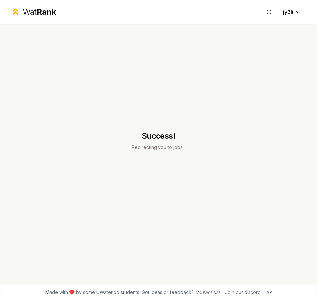 The image size is (317, 301). Describe the element at coordinates (159, 136) in the screenshot. I see `h1: Success!` at that location.